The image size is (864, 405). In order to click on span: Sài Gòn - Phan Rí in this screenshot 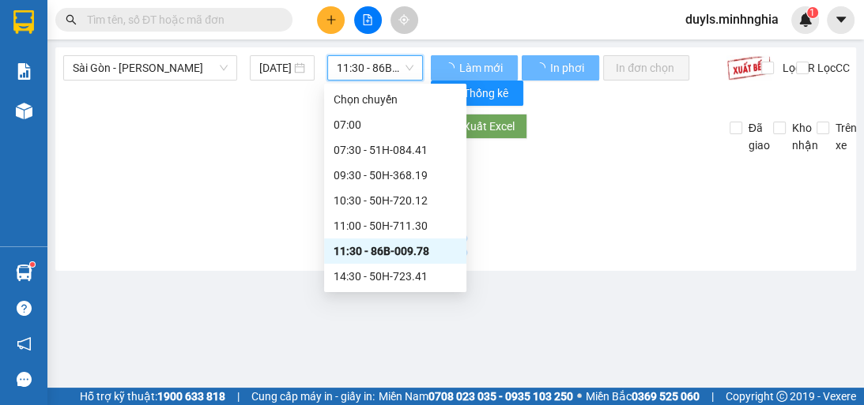, I will do `click(150, 68)`.